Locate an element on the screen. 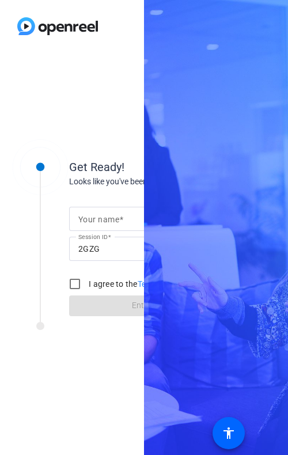  a: Terms Of Service is located at coordinates (168, 284).